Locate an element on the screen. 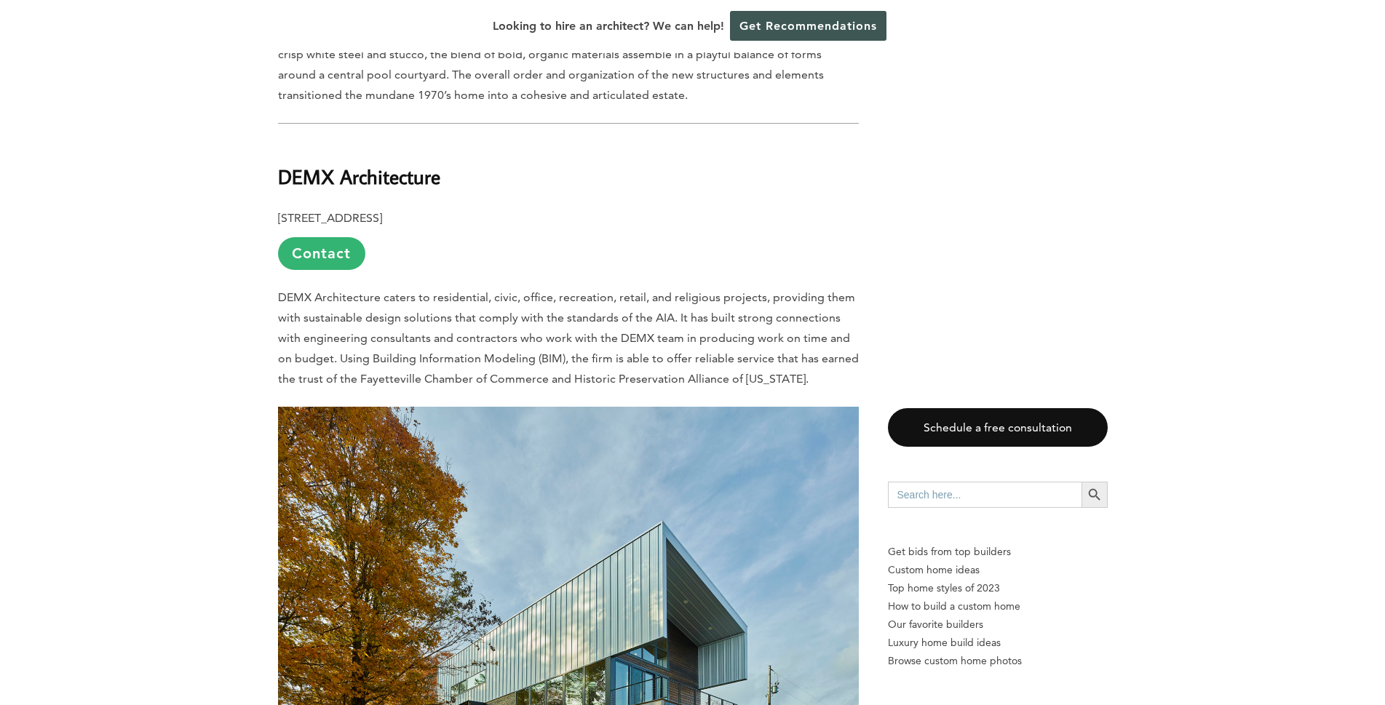  input: Search here... is located at coordinates (984, 495).